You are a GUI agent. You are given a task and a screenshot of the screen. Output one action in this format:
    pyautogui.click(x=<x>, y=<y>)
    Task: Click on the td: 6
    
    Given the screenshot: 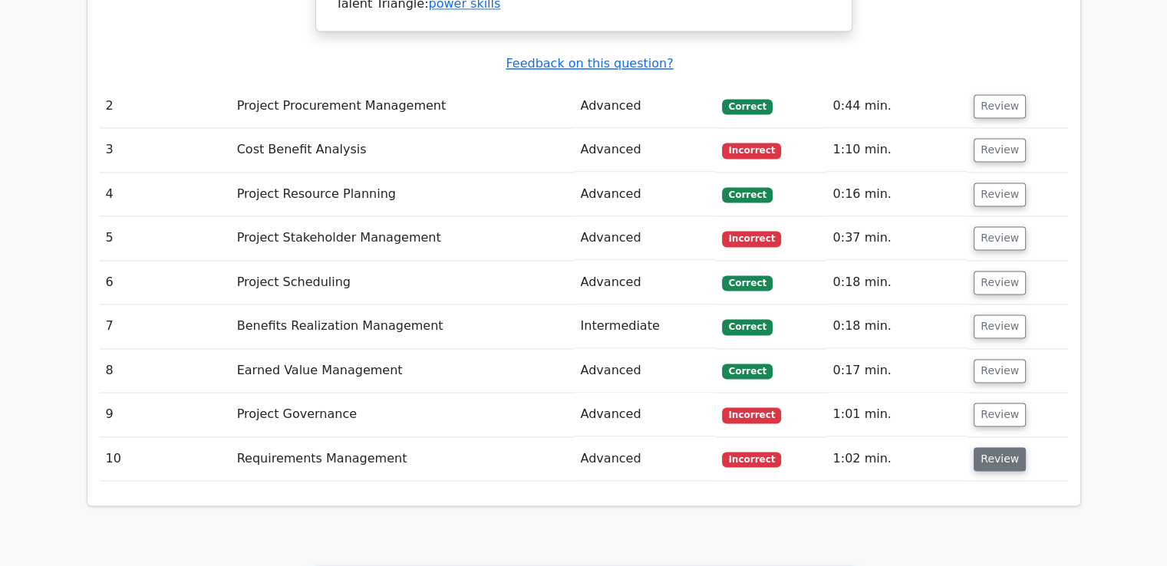 What is the action you would take?
    pyautogui.click(x=165, y=282)
    